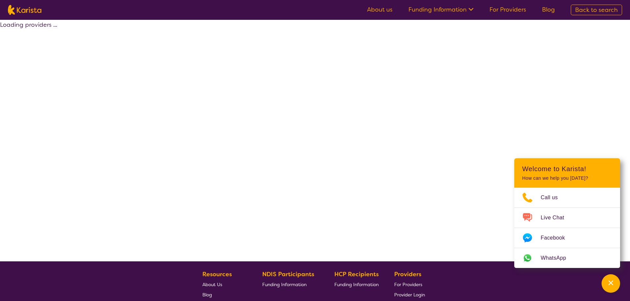  I want to click on h2: Welcome to Karista!, so click(567, 169).